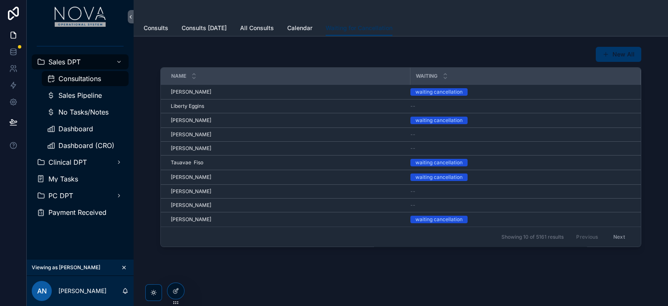 The height and width of the screenshot is (306, 668). What do you see at coordinates (80, 132) in the screenshot?
I see `div: scrollable content` at bounding box center [80, 132].